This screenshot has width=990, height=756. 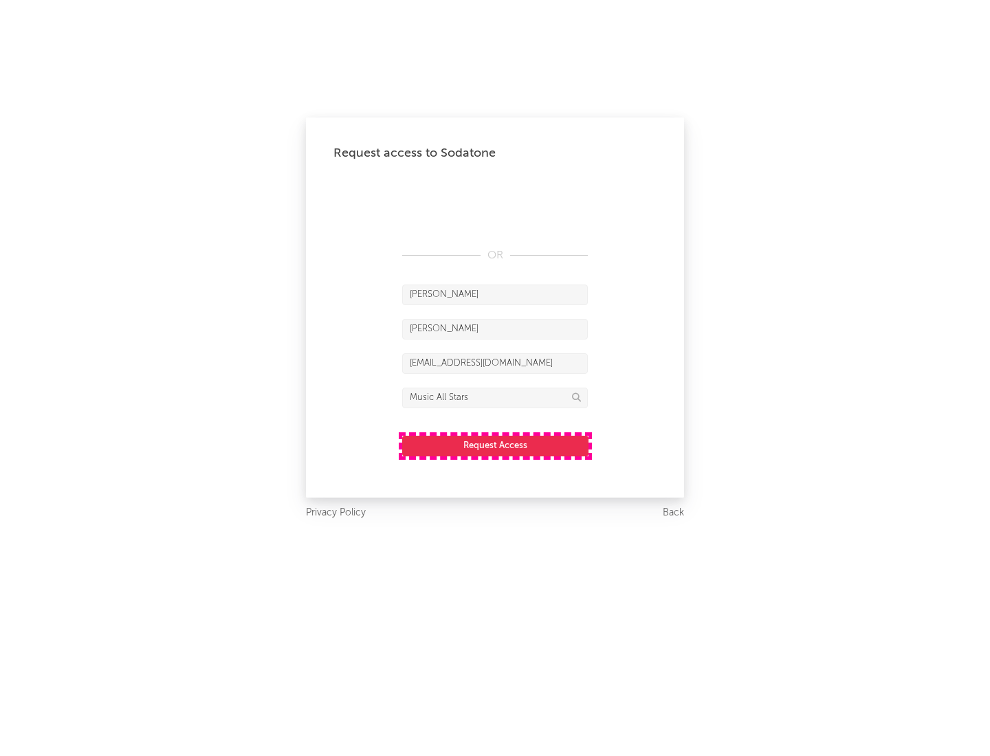 I want to click on a: Privacy Policy, so click(x=336, y=513).